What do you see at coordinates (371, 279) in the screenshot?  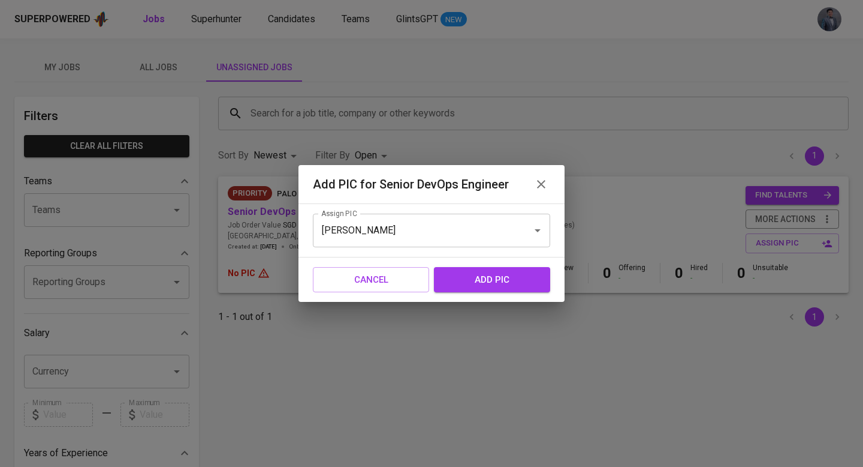 I see `button: Cancel` at bounding box center [371, 279].